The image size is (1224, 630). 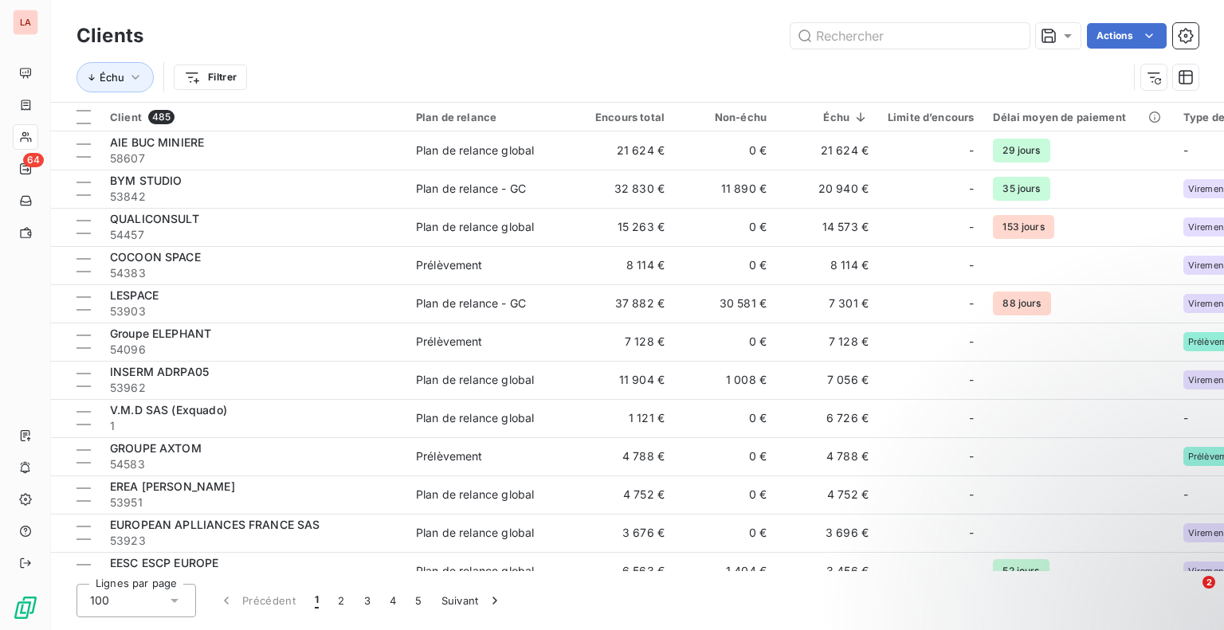 I want to click on td: 15 263 €, so click(x=623, y=227).